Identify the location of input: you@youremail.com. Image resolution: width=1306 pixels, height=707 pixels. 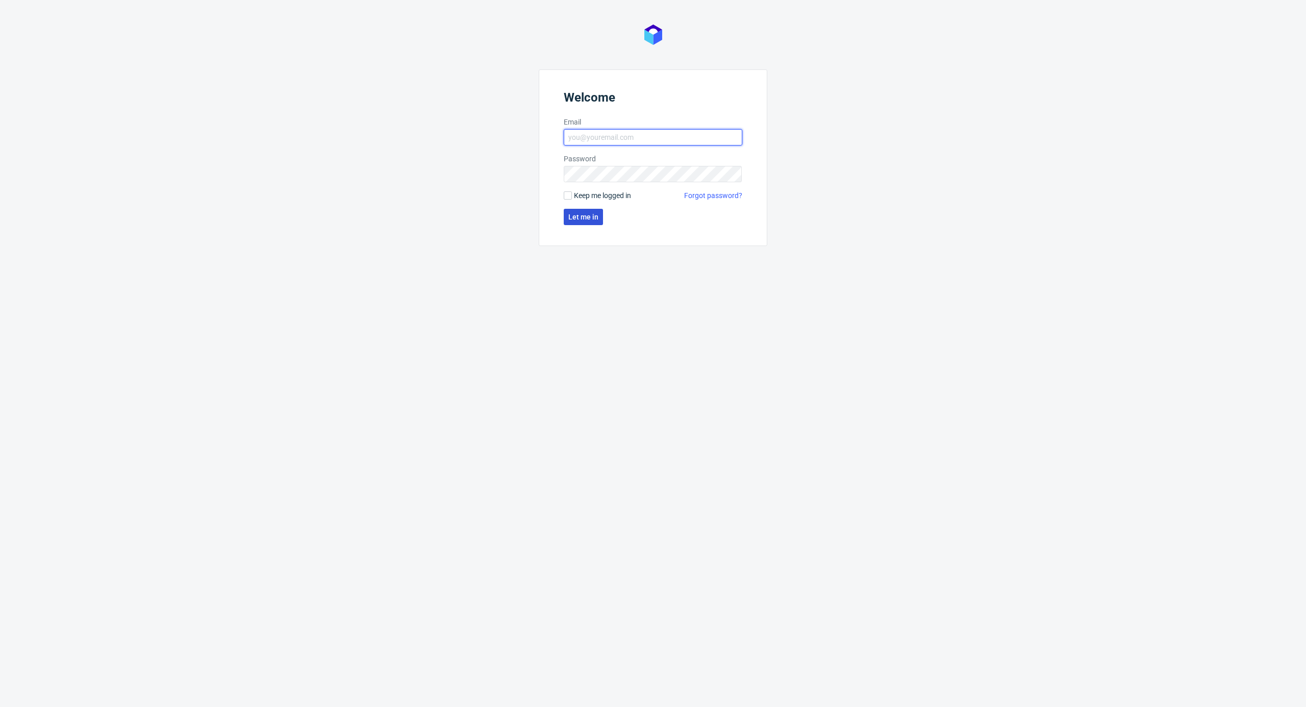
(653, 137).